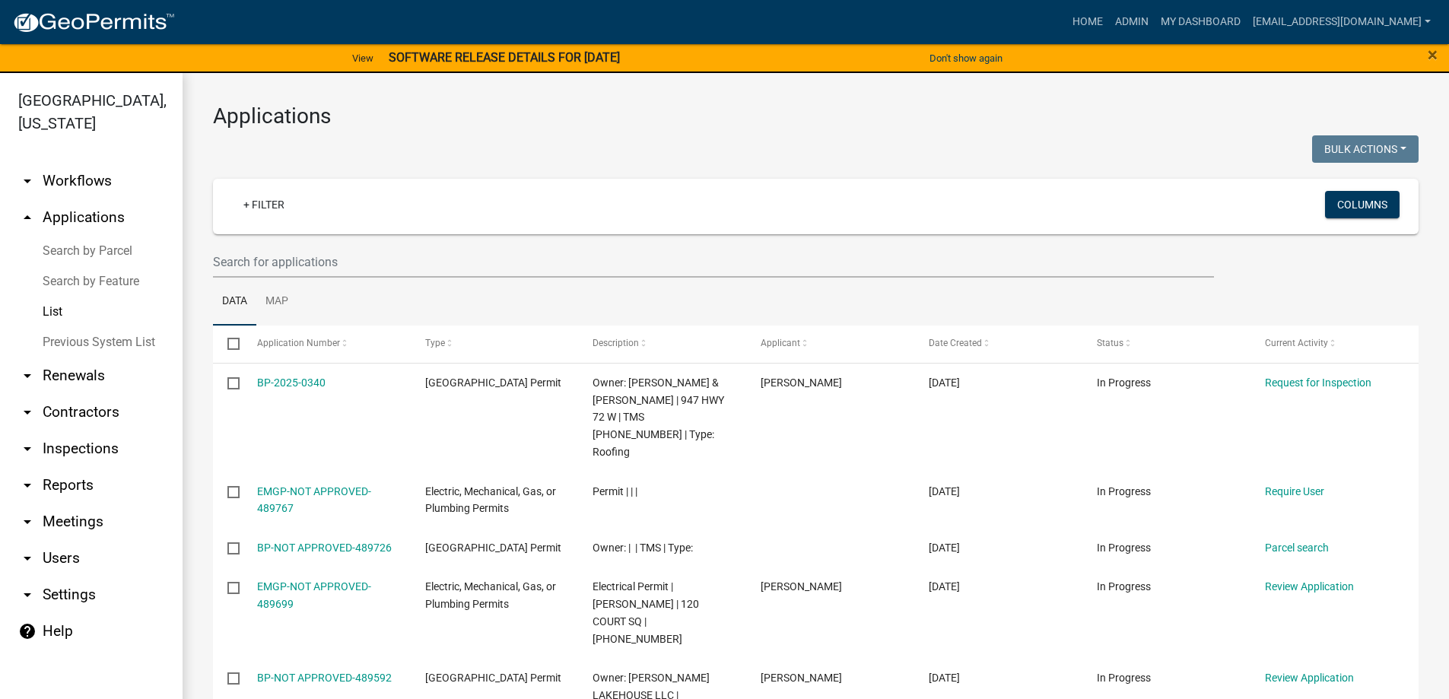  What do you see at coordinates (1166, 344) in the screenshot?
I see `datatable-header-cell: Status` at bounding box center [1166, 344].